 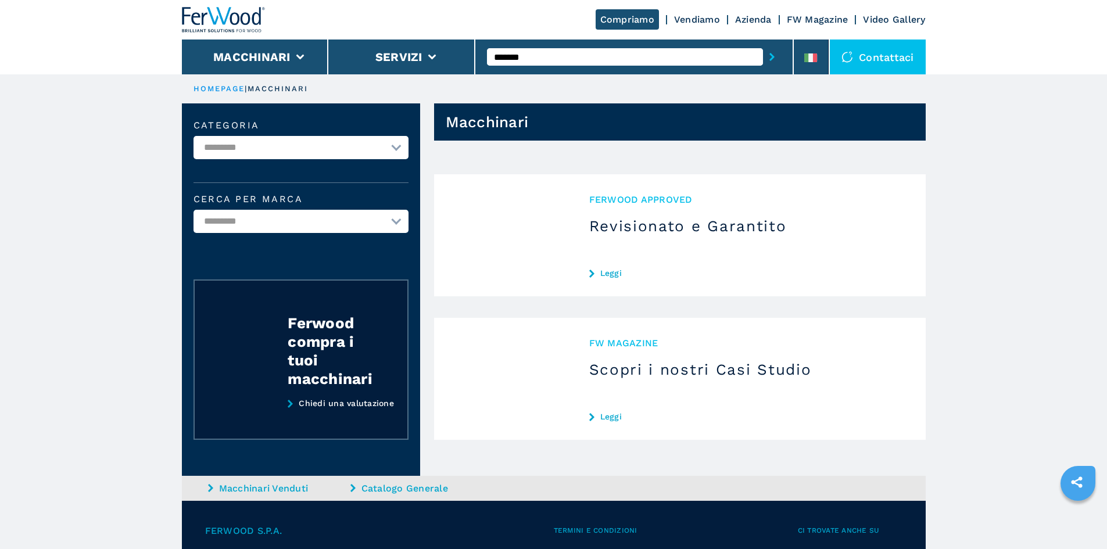 What do you see at coordinates (219, 88) in the screenshot?
I see `a: HOMEPAGE` at bounding box center [219, 88].